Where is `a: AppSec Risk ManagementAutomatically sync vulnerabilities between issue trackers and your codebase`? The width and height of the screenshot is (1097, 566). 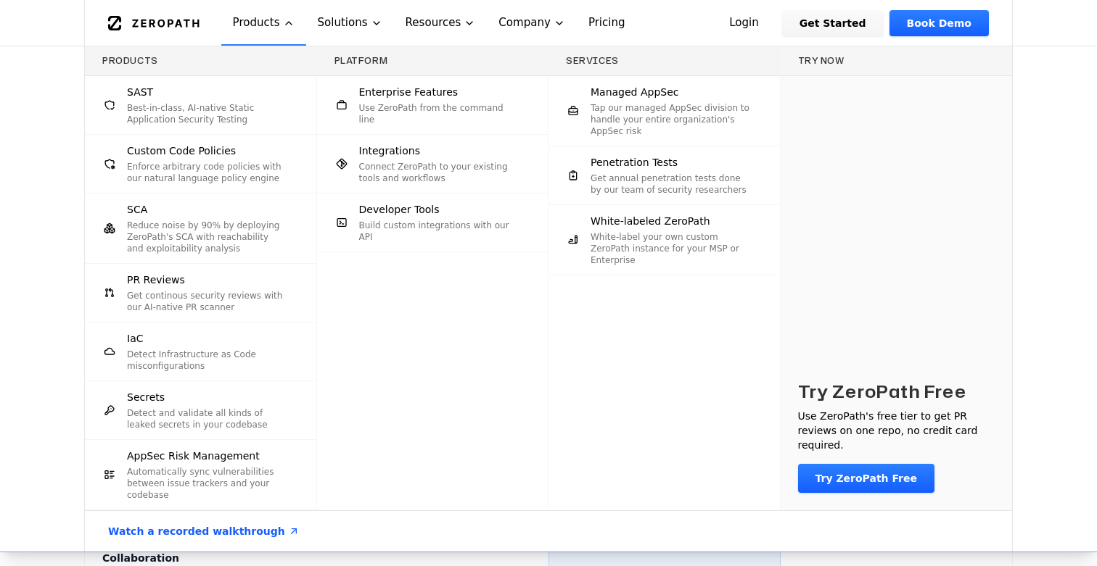
a: AppSec Risk ManagementAutomatically sync vulnerabilities between issue trackers and your codebase is located at coordinates (200, 475).